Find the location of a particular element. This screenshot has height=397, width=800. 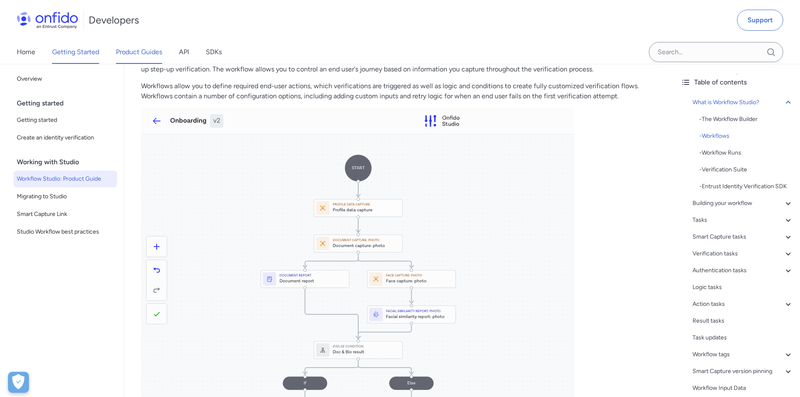

a: API is located at coordinates (184, 52).